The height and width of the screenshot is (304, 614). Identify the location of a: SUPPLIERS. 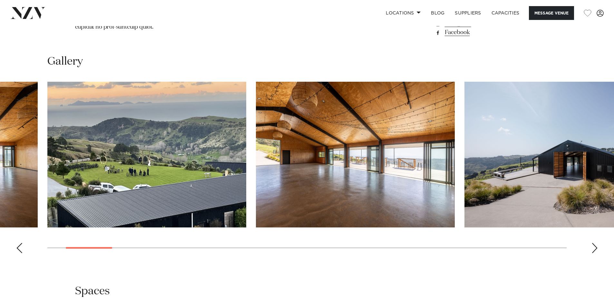
(467, 13).